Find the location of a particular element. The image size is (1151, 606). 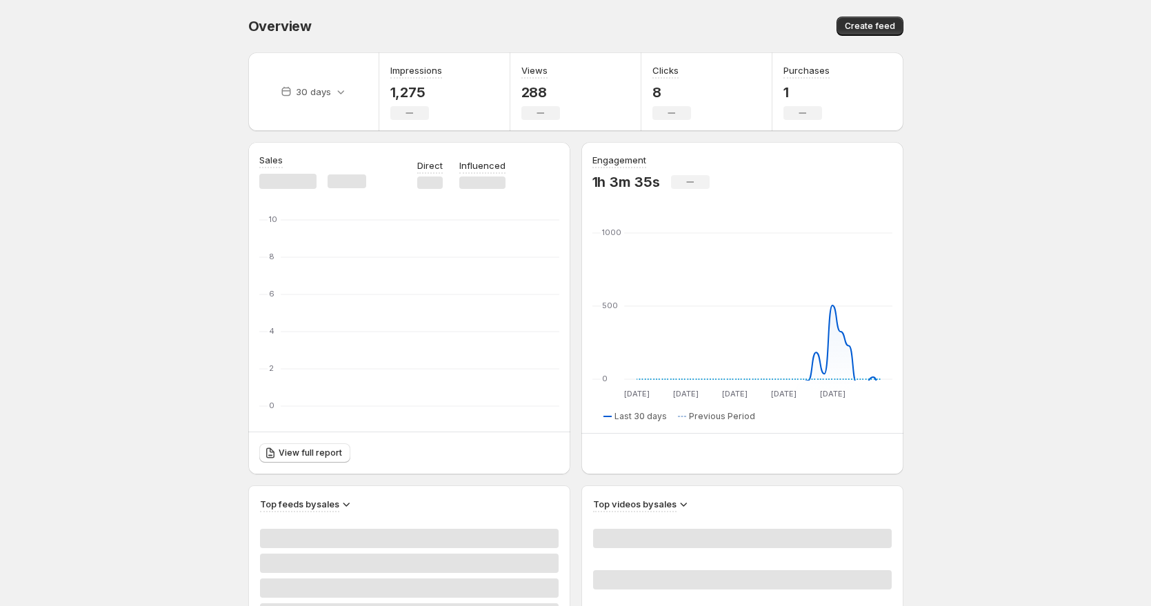

h3: Views is located at coordinates (534, 70).